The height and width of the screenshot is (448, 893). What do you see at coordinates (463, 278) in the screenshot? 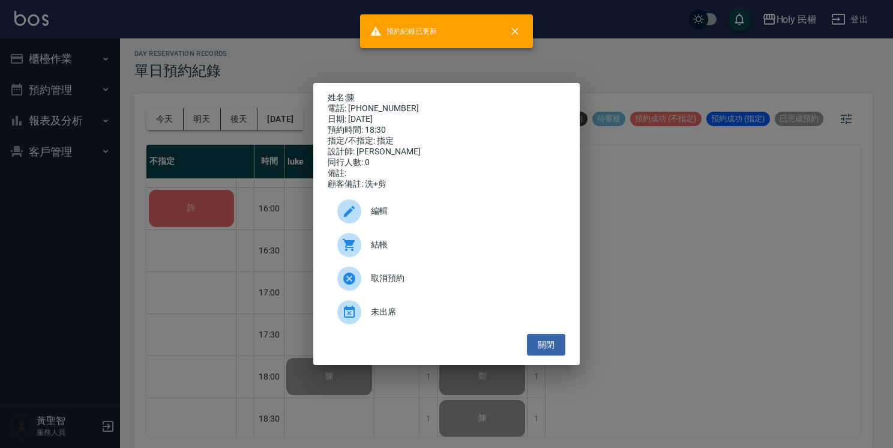
I see `span: 取消預約` at bounding box center [463, 278].